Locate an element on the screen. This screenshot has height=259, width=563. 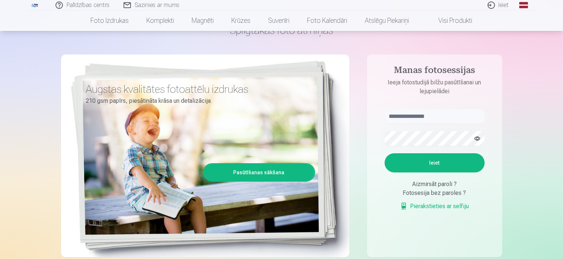
a: Foto izdrukas is located at coordinates (110, 21).